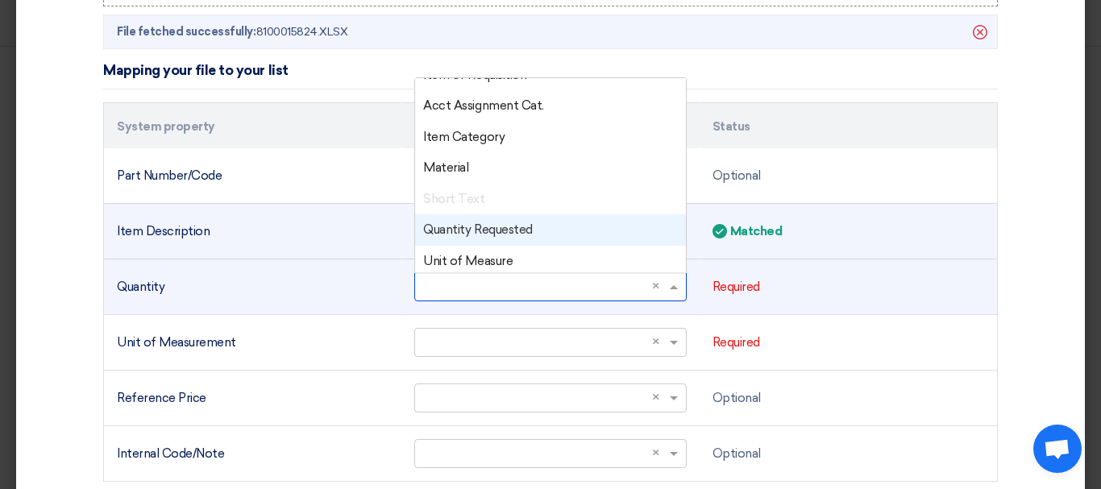 Image resolution: width=1101 pixels, height=489 pixels. What do you see at coordinates (467, 261) in the screenshot?
I see `font: Unit of Measure` at bounding box center [467, 261].